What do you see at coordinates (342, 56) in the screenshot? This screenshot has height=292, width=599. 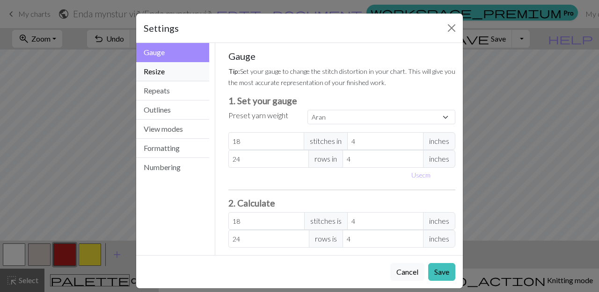 I see `h5: Gauge` at bounding box center [342, 56].